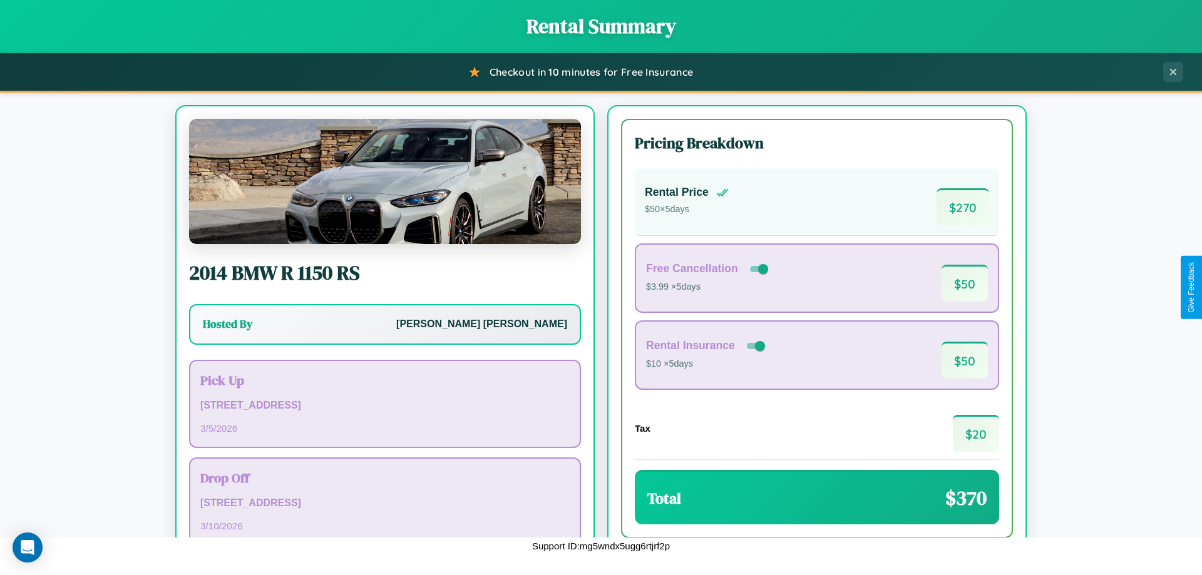 The width and height of the screenshot is (1202, 575). Describe the element at coordinates (601, 546) in the screenshot. I see `p: Support ID: mg5wndx5ugg6rtjrf2p` at that location.